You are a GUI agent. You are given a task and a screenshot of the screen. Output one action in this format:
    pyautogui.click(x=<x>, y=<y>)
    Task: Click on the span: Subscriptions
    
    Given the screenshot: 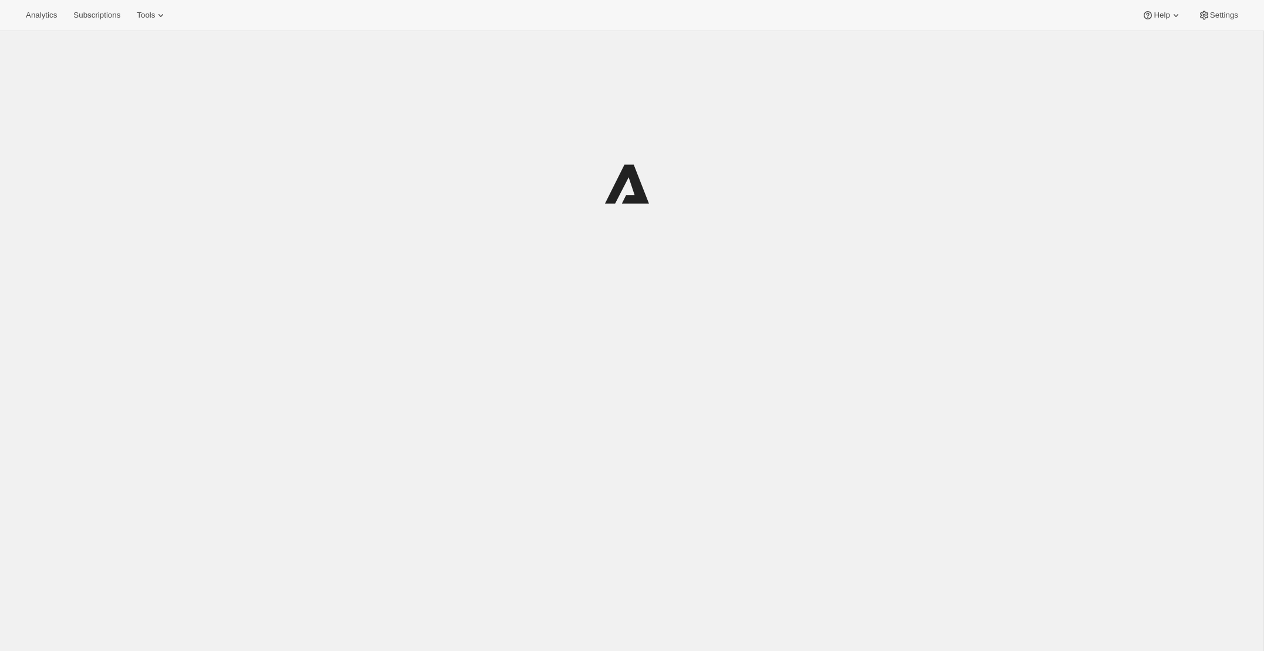 What is the action you would take?
    pyautogui.click(x=97, y=15)
    